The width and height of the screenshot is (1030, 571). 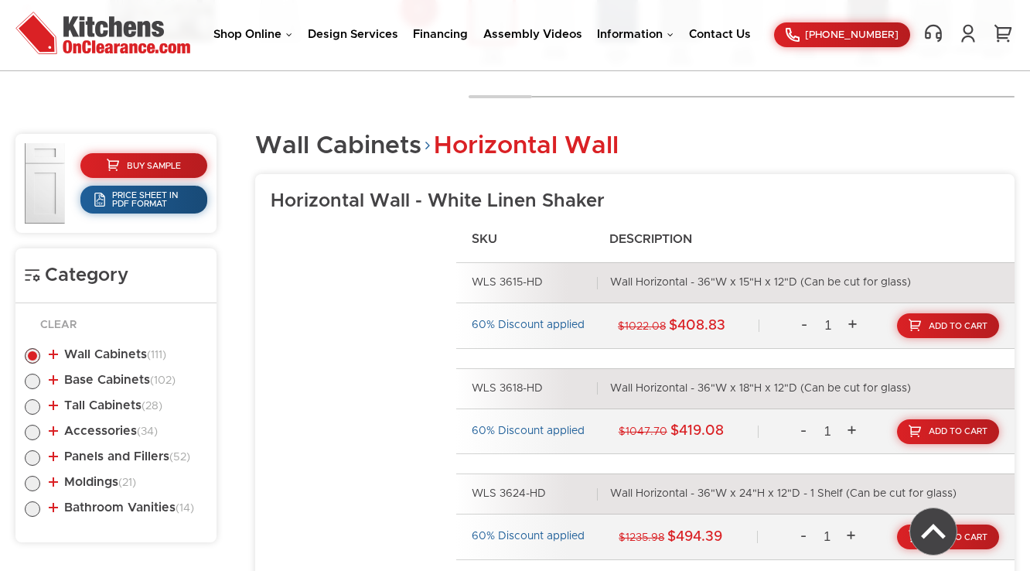 I want to click on span: (14), so click(x=185, y=508).